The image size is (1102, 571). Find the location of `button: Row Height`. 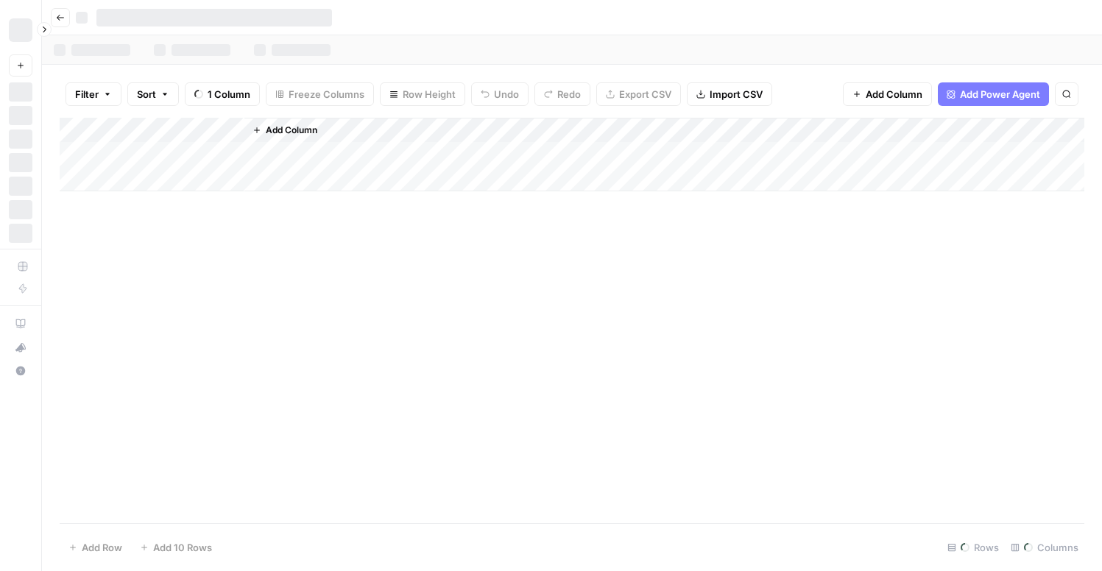

button: Row Height is located at coordinates (423, 94).